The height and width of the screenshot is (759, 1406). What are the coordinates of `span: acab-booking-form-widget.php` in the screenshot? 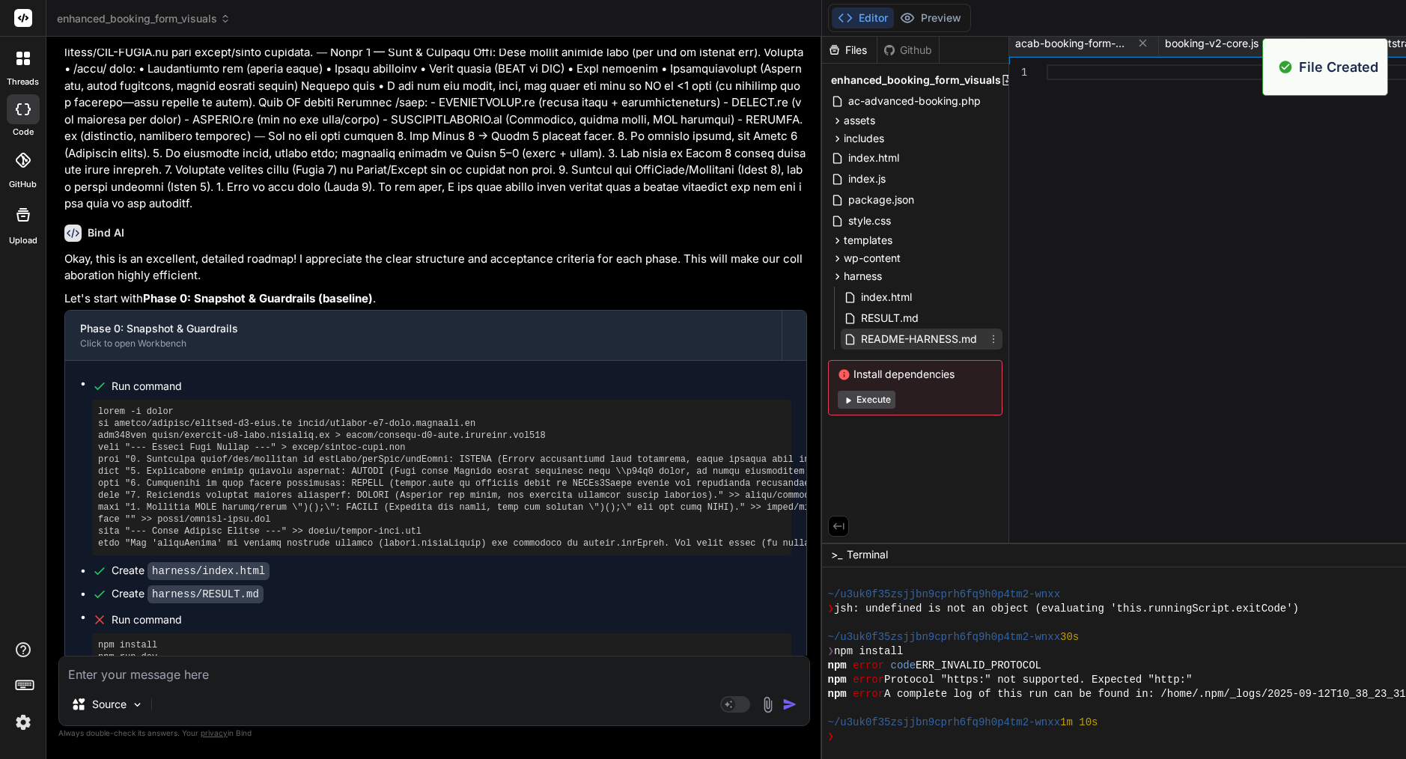 It's located at (1072, 43).